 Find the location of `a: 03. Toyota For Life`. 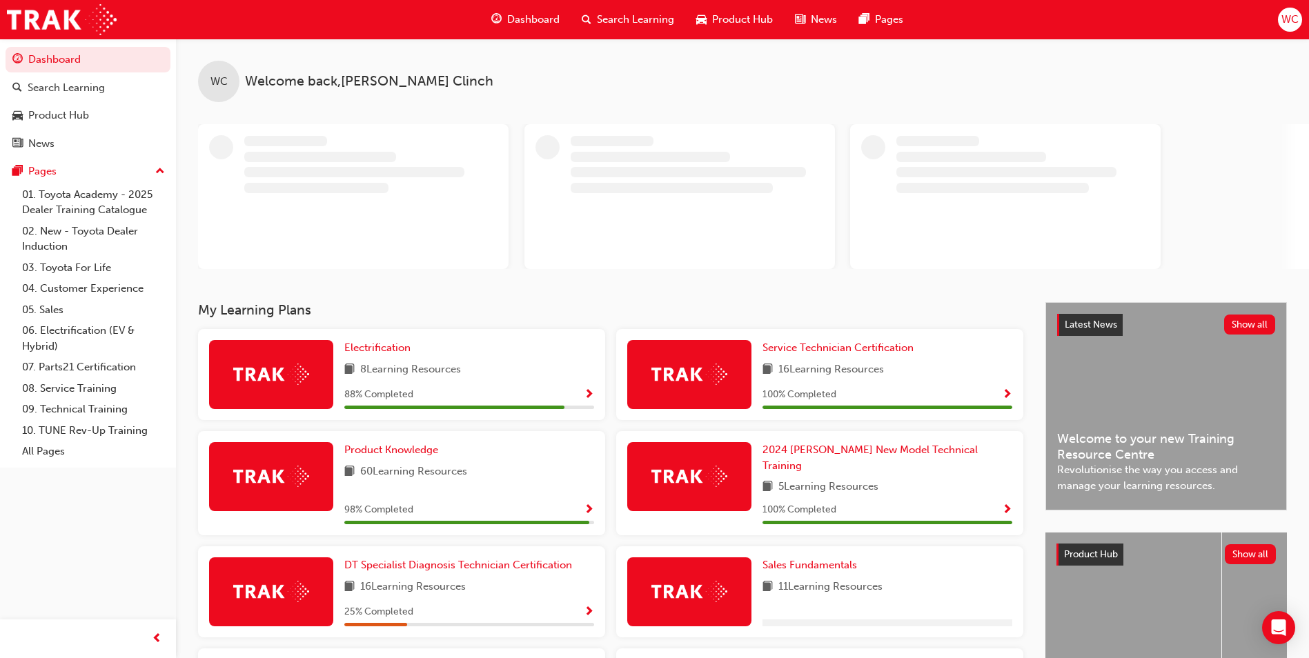

a: 03. Toyota For Life is located at coordinates (93, 268).